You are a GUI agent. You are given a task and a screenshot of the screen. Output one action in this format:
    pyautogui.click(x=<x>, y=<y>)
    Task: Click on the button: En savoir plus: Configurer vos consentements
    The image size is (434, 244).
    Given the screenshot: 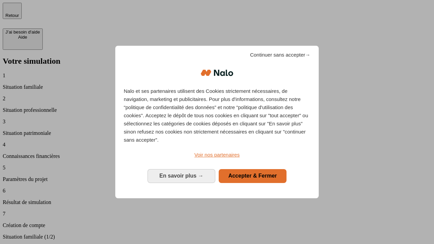 What is the action you would take?
    pyautogui.click(x=181, y=176)
    